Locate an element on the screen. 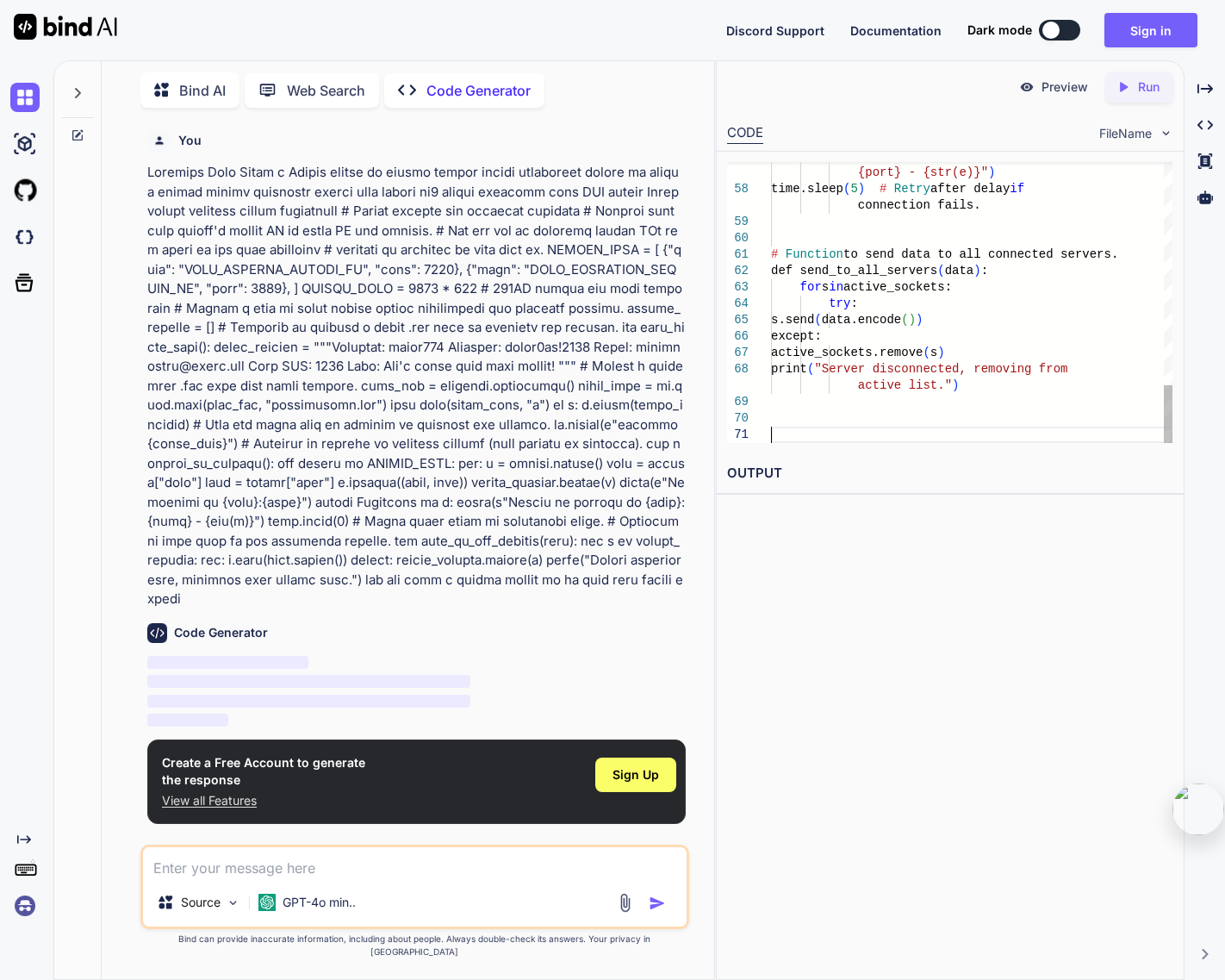  div: 59 is located at coordinates (738, 221).